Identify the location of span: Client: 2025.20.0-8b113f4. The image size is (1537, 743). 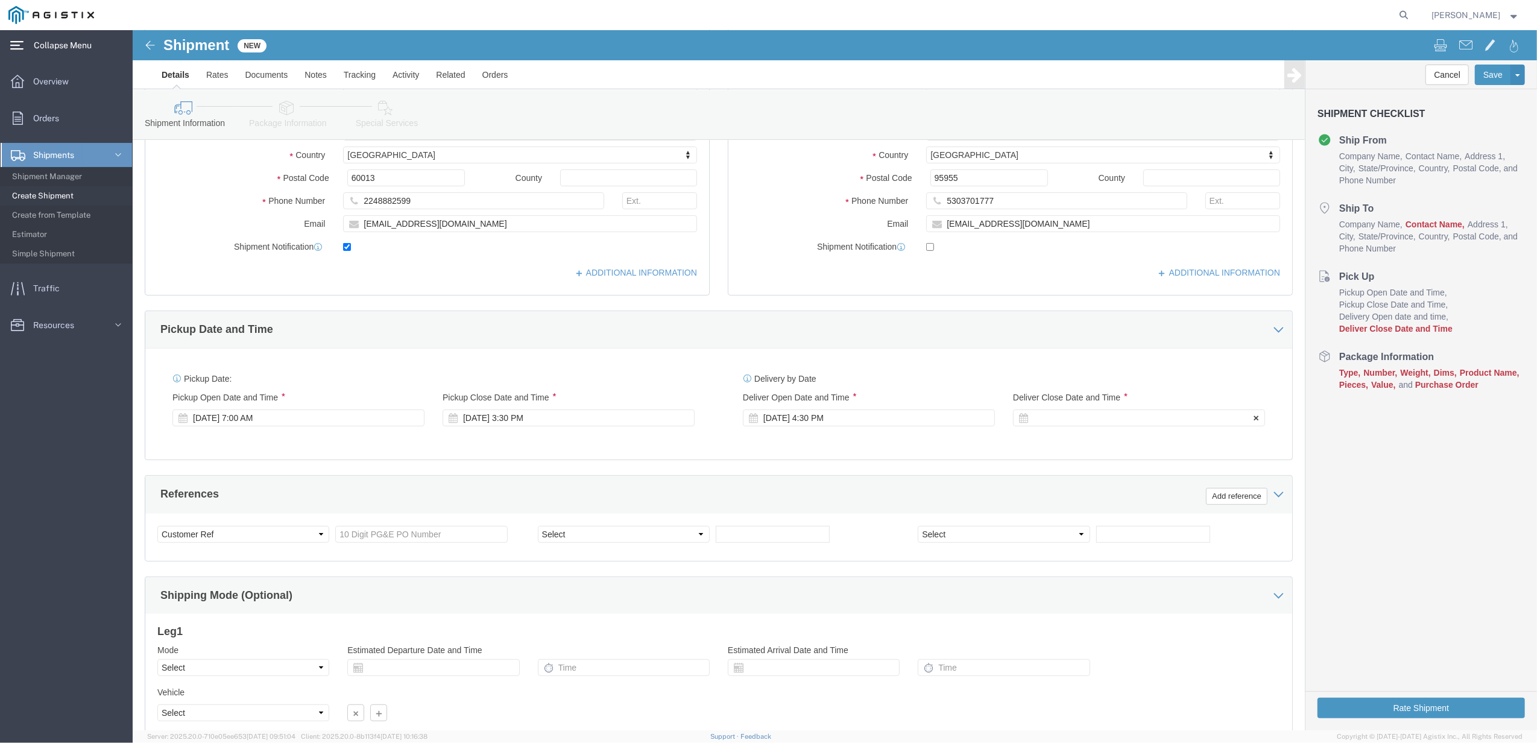
(364, 736).